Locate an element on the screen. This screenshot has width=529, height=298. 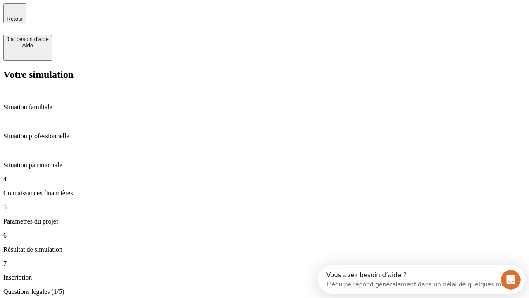
h2: Votre simulation is located at coordinates (265, 74).